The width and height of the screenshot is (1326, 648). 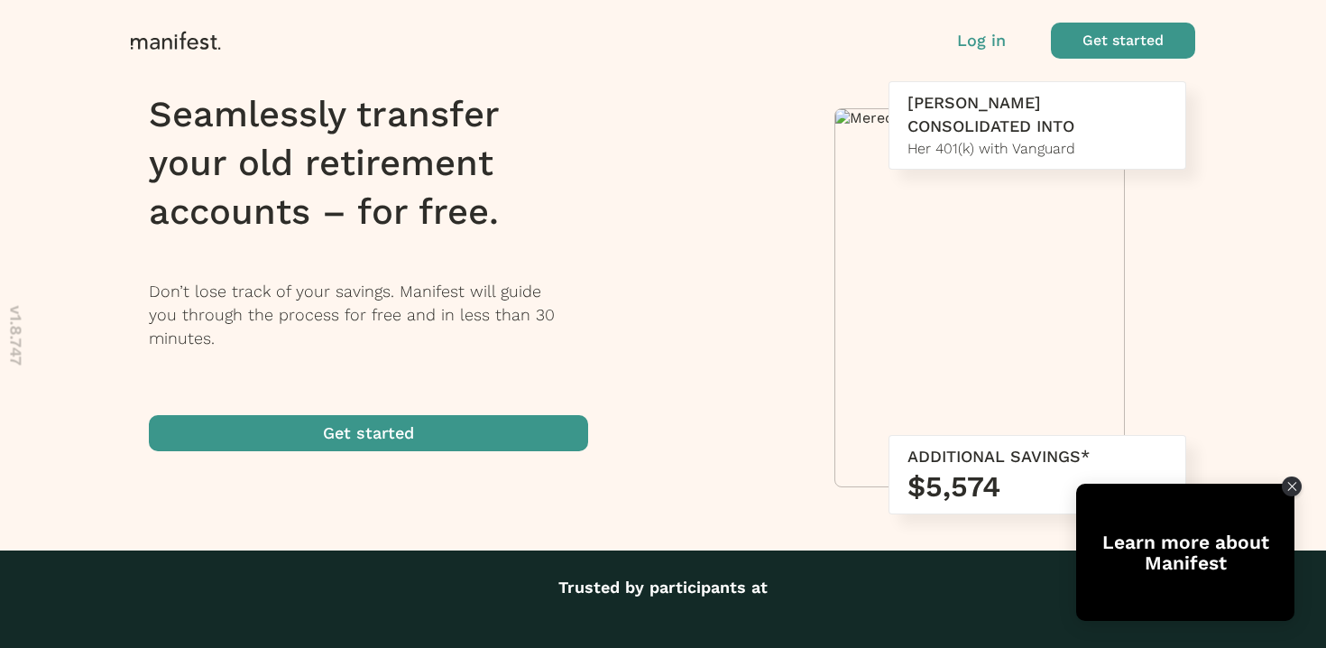 What do you see at coordinates (1038, 149) in the screenshot?
I see `div: Her 401(k) with Vanguard` at bounding box center [1038, 149].